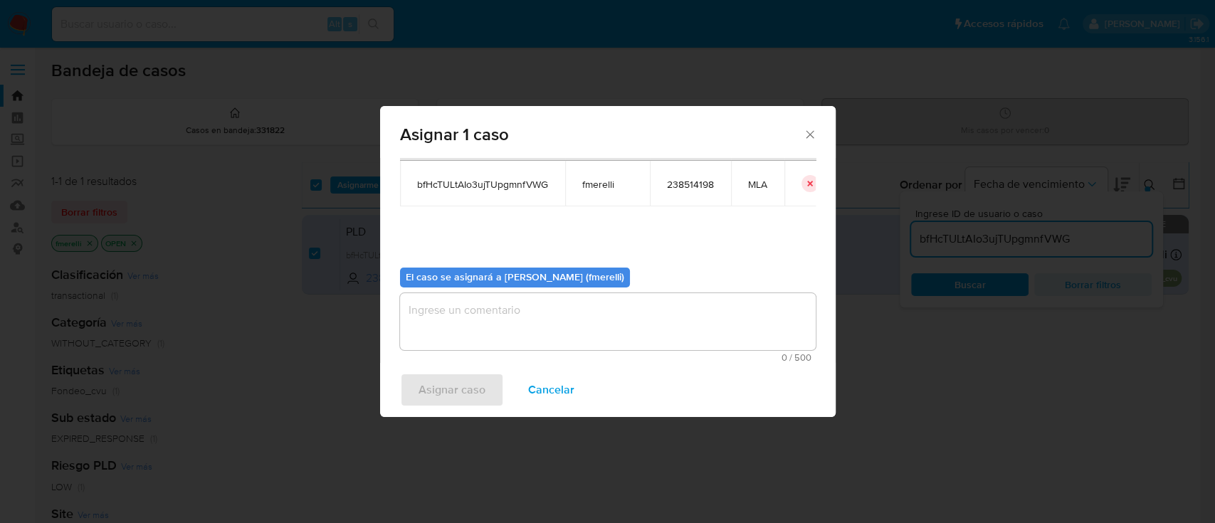 This screenshot has width=1215, height=523. What do you see at coordinates (601, 134) in the screenshot?
I see `span: Asignar 1 caso` at bounding box center [601, 134].